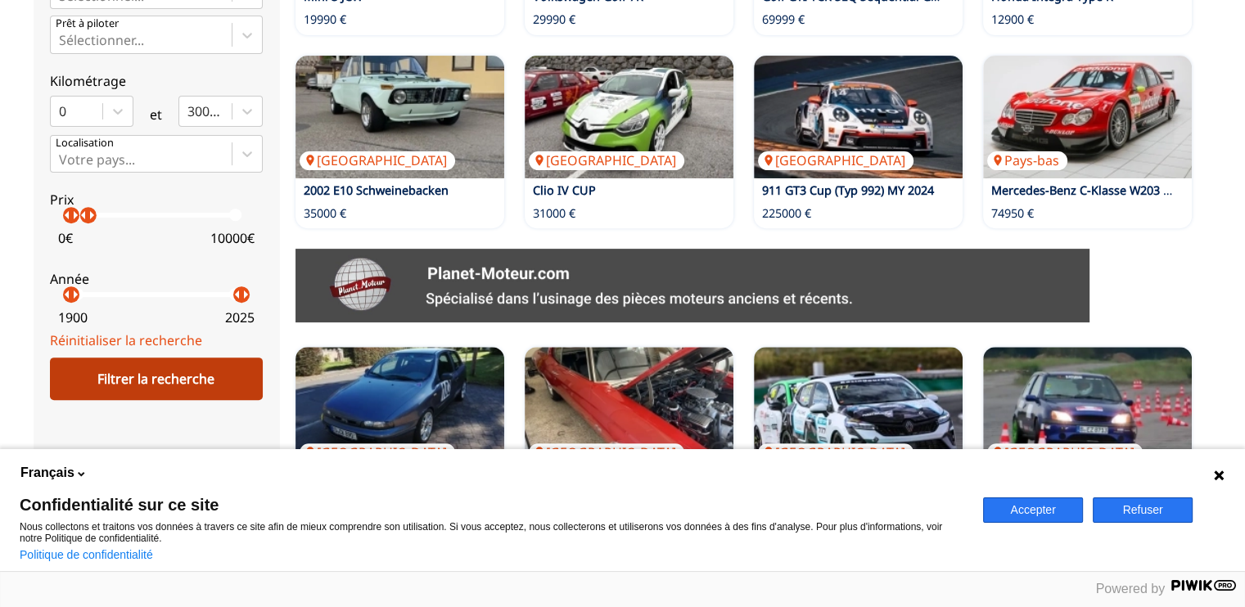  Describe the element at coordinates (1012, 20) in the screenshot. I see `p: 12900 €` at that location.